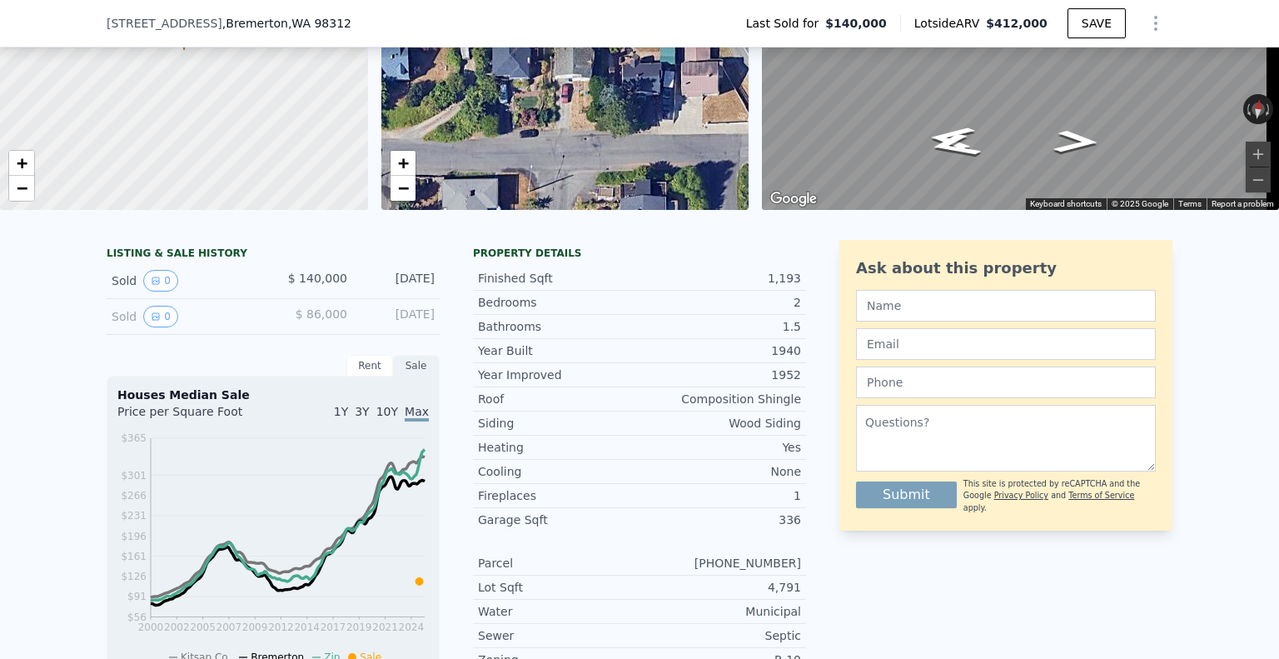 This screenshot has width=1279, height=659. Describe the element at coordinates (1006, 306) in the screenshot. I see `input: Name` at that location.